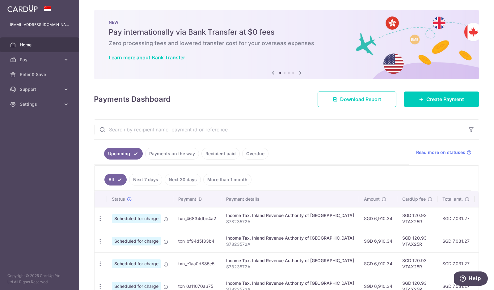 Image resolution: width=494 pixels, height=290 pixels. Describe the element at coordinates (286, 32) in the screenshot. I see `h5: Pay internationally via Bank Transfer at $0 fees` at that location.